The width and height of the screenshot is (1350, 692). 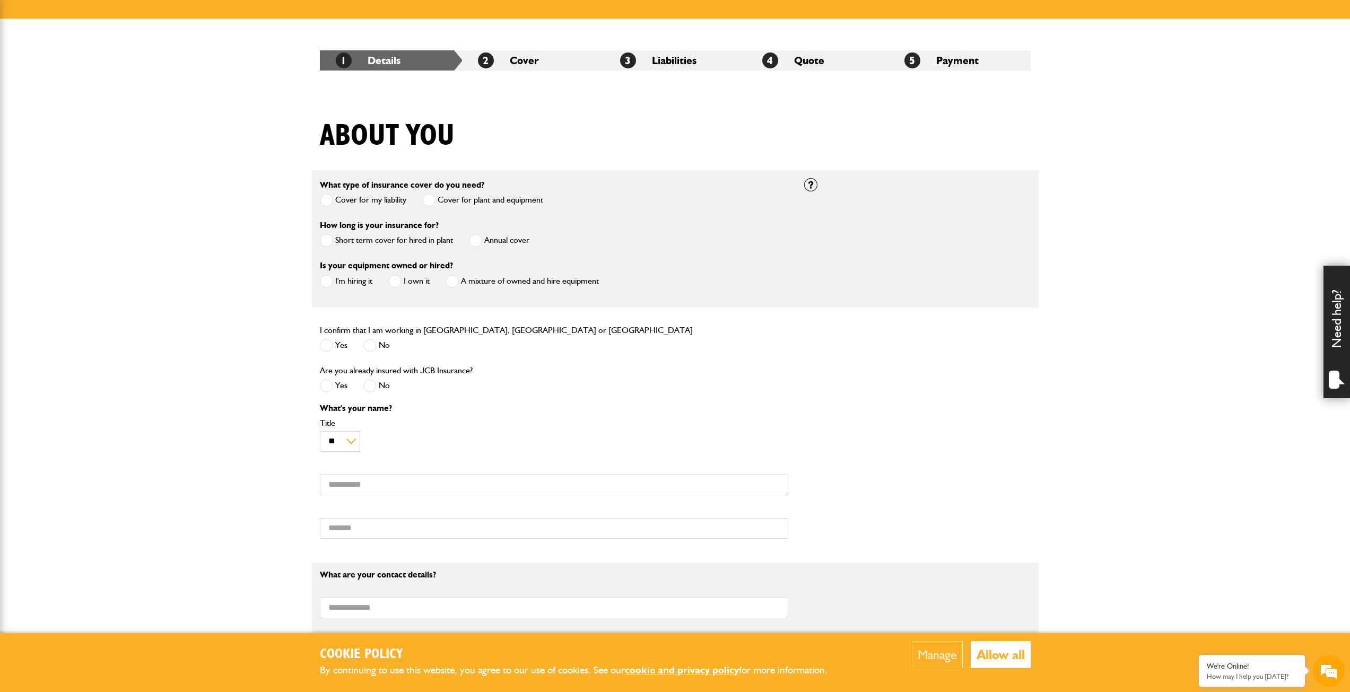 I want to click on img: d_20077148190_company_1631870298795_20077148190, so click(x=31, y=66).